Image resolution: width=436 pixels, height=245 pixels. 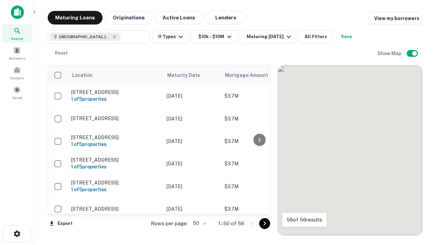 What do you see at coordinates (265, 224) in the screenshot?
I see `button: Go to next page` at bounding box center [265, 224].